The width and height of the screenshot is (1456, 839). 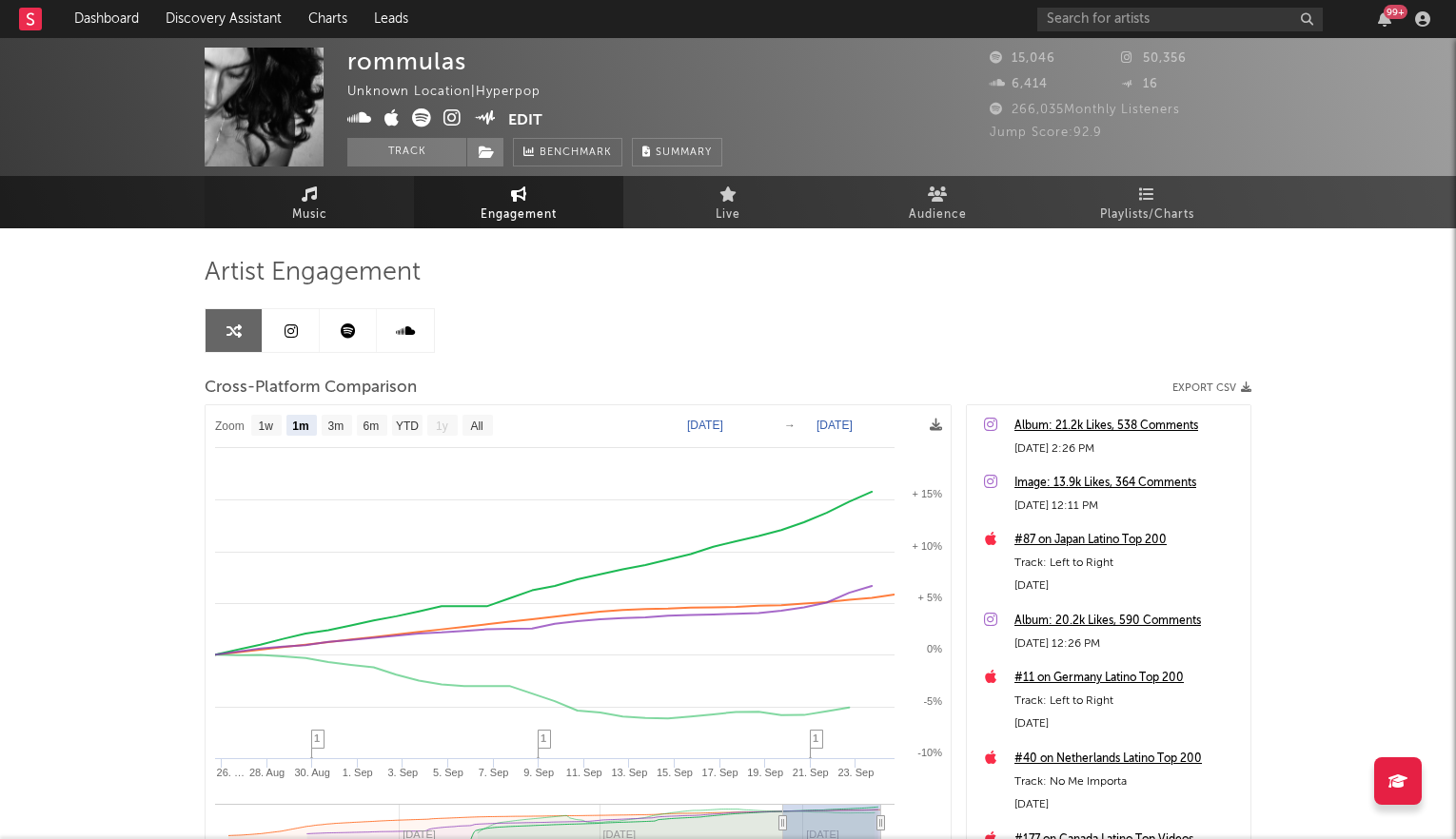 I want to click on text: 7. Sep, so click(x=494, y=772).